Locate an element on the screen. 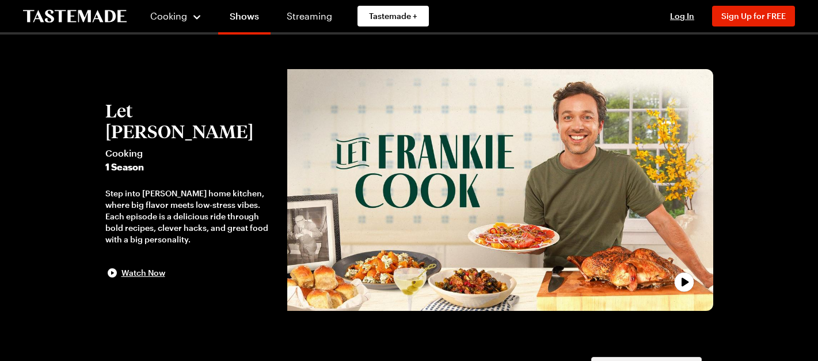  img: Let Frankie Cook is located at coordinates (499, 190).